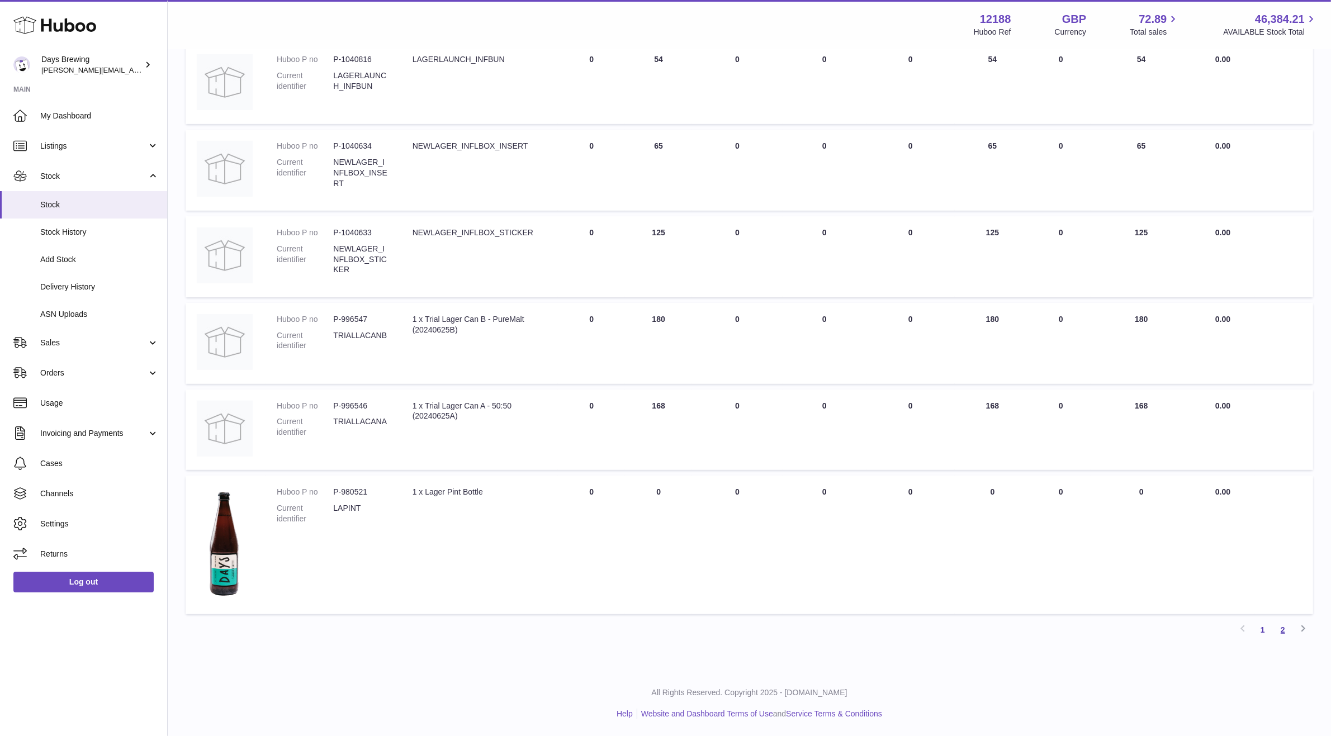 This screenshot has height=736, width=1331. I want to click on div: 1 x Trial Lager Can B - PureMalt (20240625B), so click(480, 325).